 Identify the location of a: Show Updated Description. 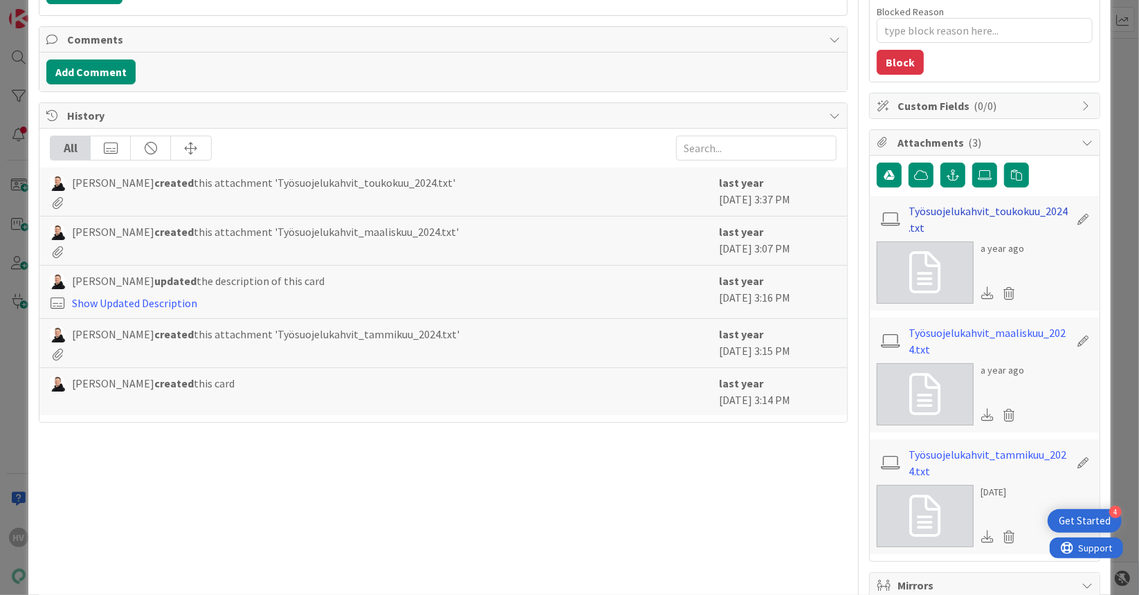
(134, 303).